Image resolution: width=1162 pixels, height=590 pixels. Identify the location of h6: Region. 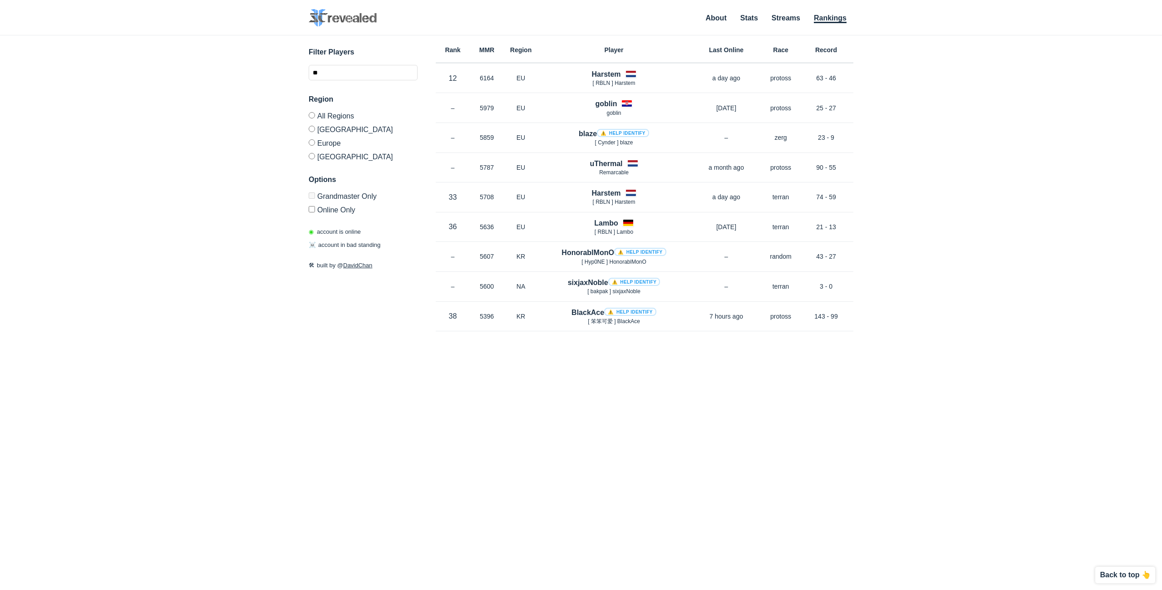
(521, 50).